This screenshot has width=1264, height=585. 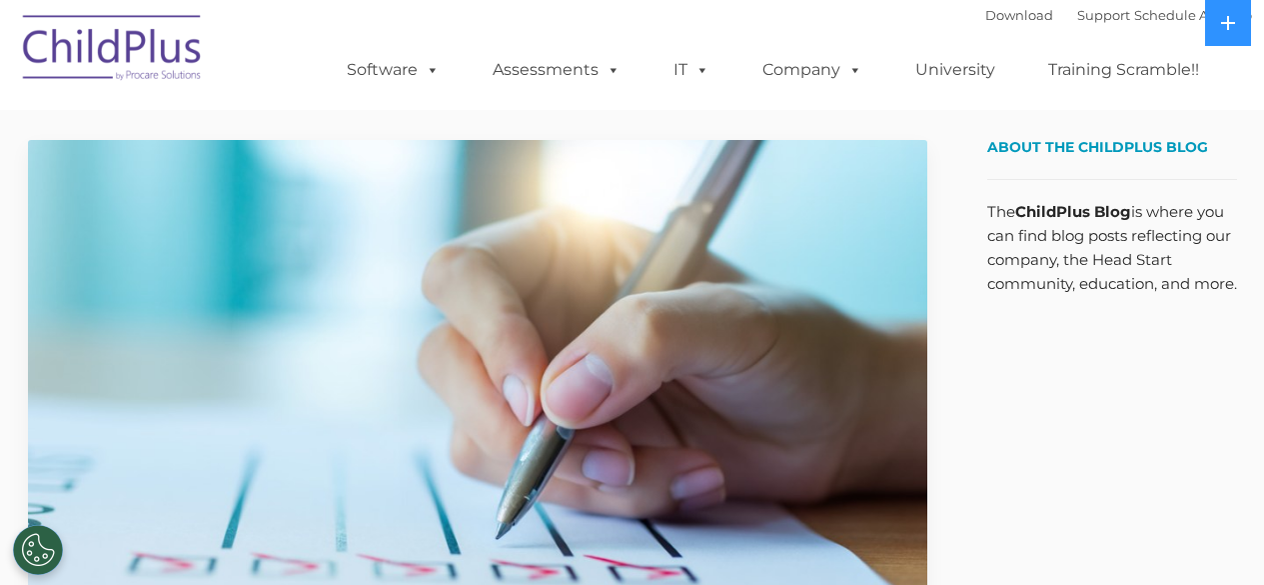 I want to click on button: Cookies Settings, so click(x=38, y=550).